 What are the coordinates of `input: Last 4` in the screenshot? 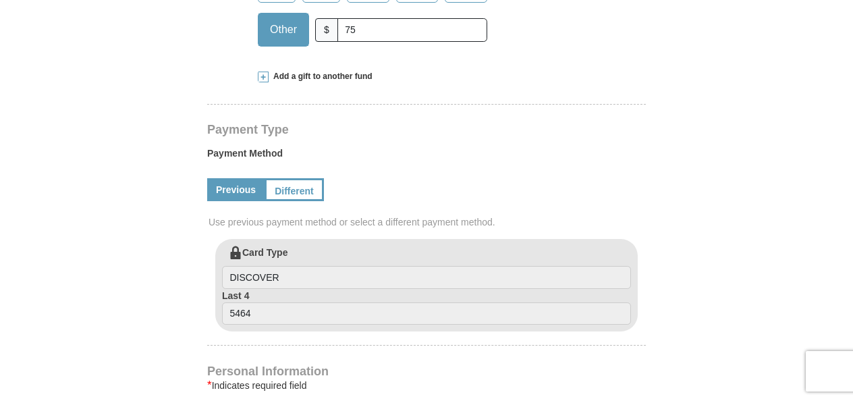 It's located at (426, 314).